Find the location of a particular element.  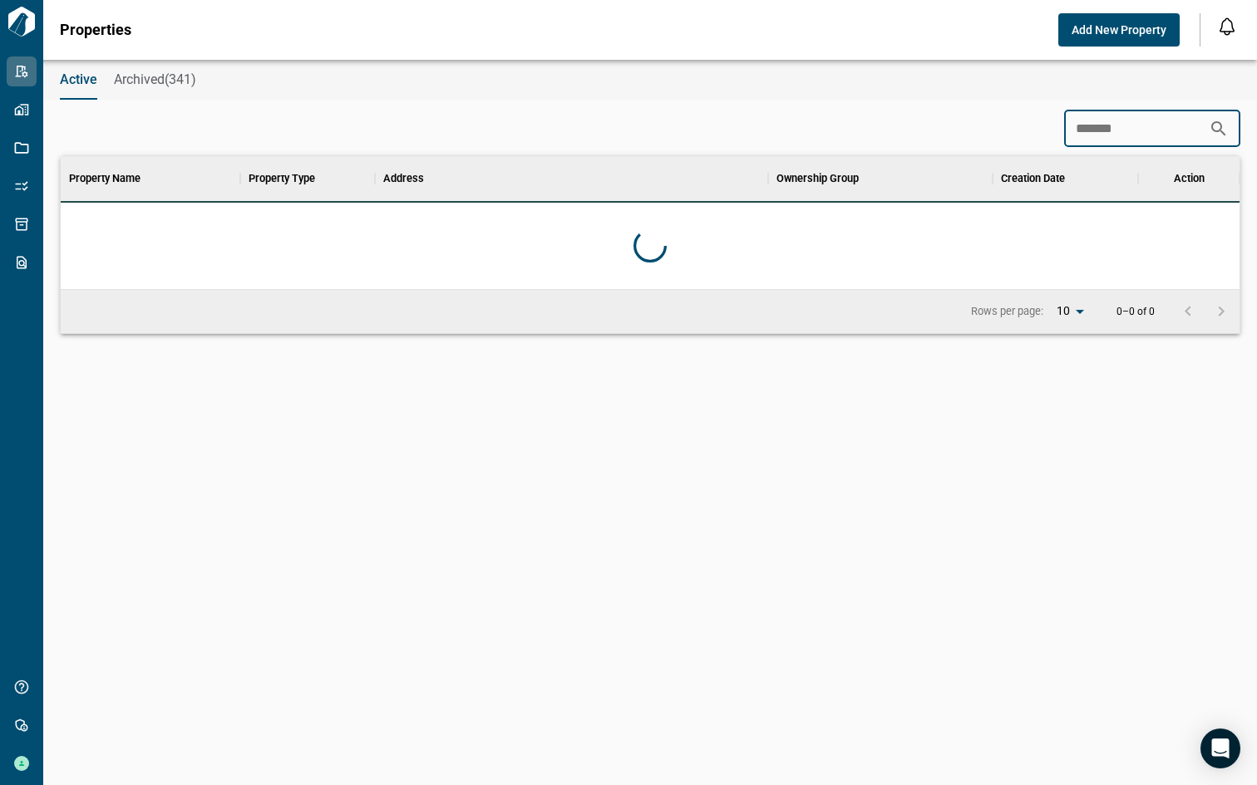

button: Open notification feed is located at coordinates (1227, 27).